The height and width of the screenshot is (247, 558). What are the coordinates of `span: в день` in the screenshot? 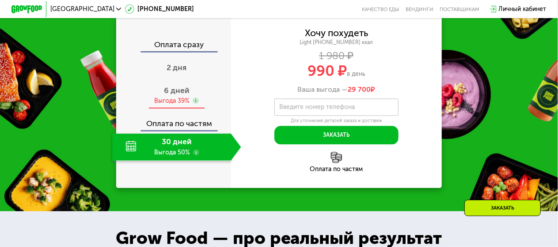 It's located at (356, 74).